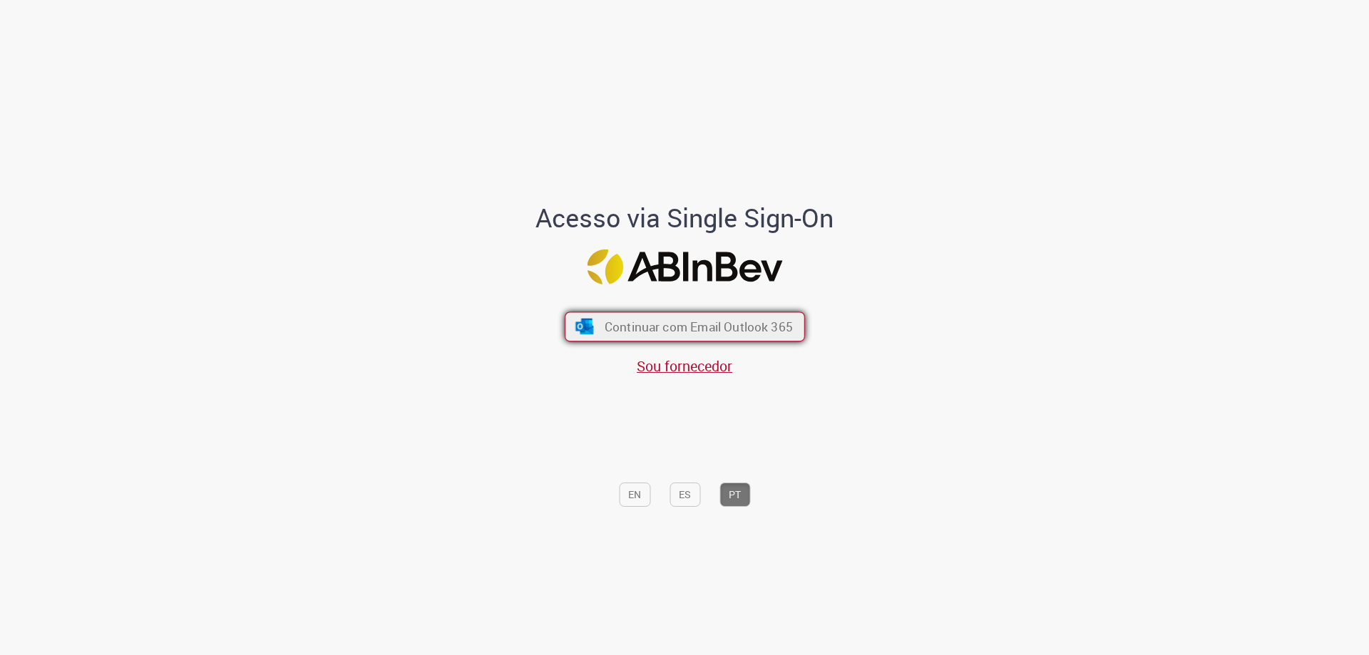 This screenshot has height=655, width=1369. What do you see at coordinates (684, 366) in the screenshot?
I see `a: Sou fornecedor` at bounding box center [684, 366].